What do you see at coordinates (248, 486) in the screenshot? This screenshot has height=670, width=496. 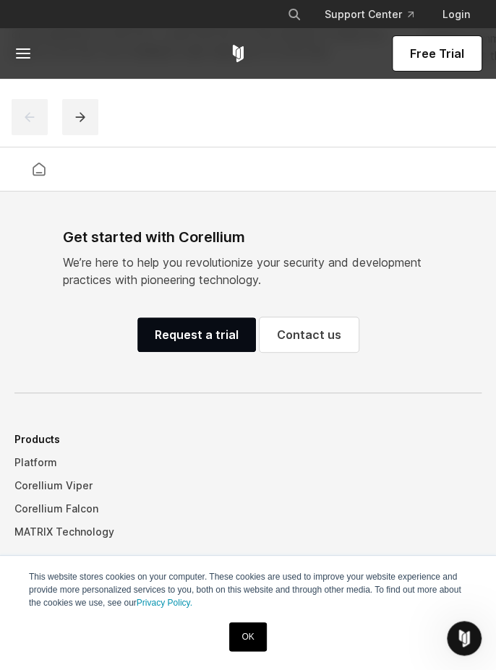 I see `a: Corellium Viper` at bounding box center [248, 486].